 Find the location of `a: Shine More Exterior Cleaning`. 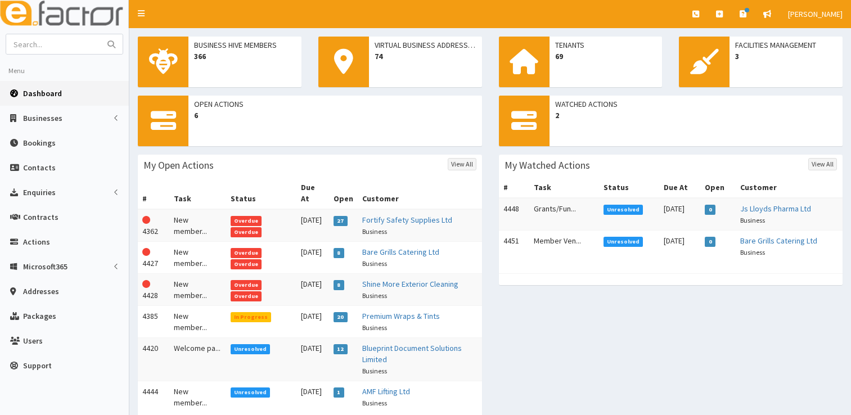

a: Shine More Exterior Cleaning is located at coordinates (410, 284).